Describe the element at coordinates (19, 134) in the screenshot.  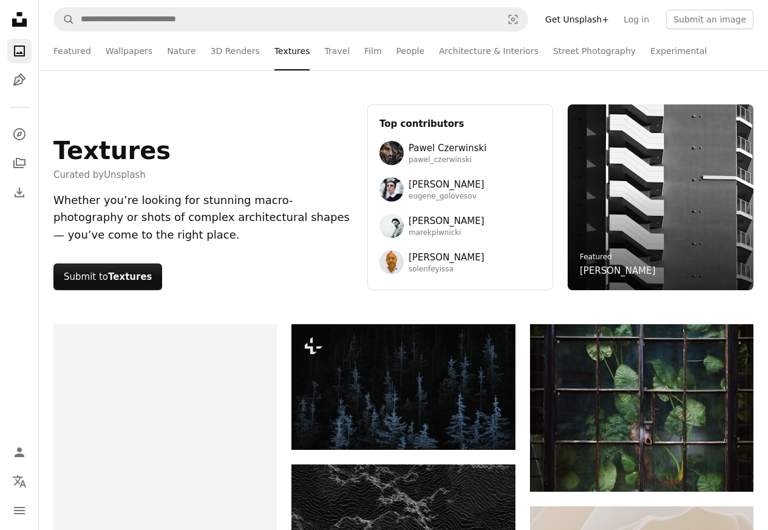
I see `a: Explore` at that location.